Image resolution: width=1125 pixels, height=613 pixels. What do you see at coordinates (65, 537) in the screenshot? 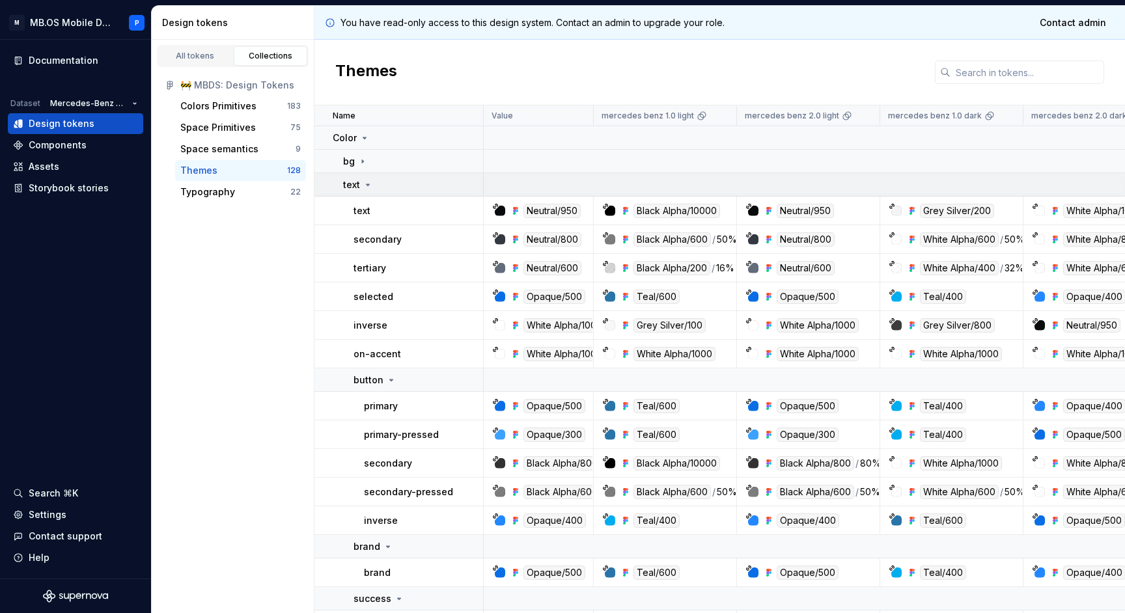
I see `div: Contact support` at bounding box center [65, 537].